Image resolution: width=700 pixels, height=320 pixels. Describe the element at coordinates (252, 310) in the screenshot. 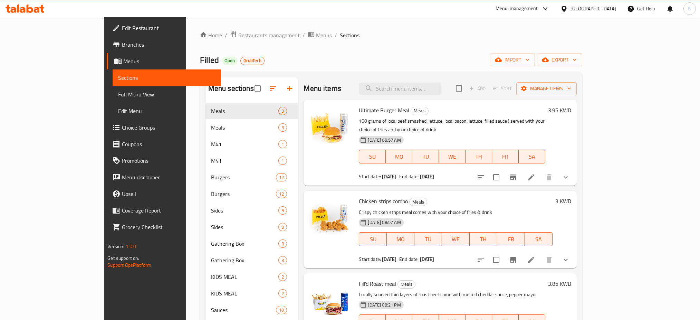

I see `div: Sauces10` at that location.